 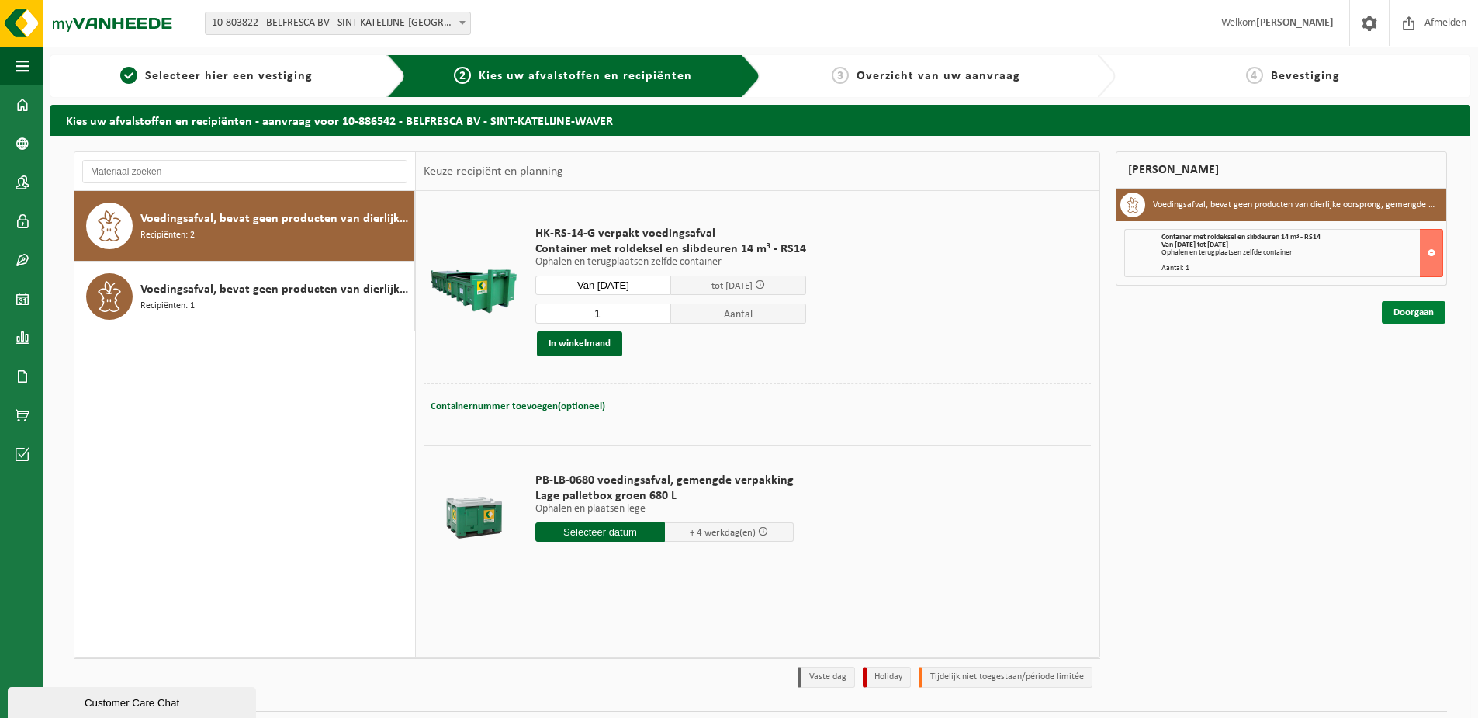 What do you see at coordinates (585, 76) in the screenshot?
I see `span: Kies uw afvalstoffen en recipiënten` at bounding box center [585, 76].